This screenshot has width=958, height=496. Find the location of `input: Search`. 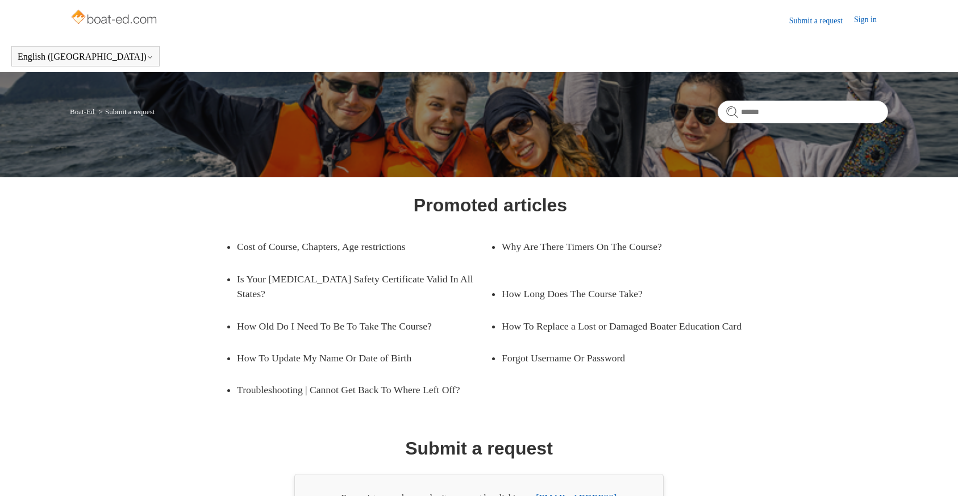

input: Search is located at coordinates (803, 112).